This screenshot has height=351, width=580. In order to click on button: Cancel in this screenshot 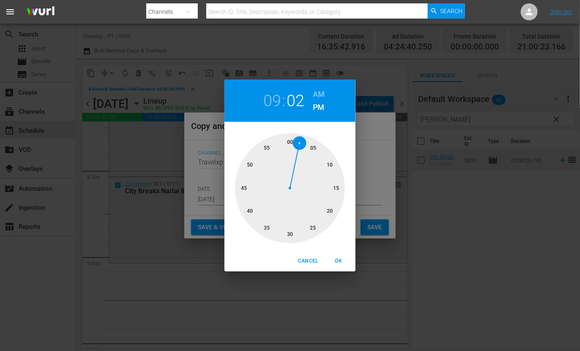, I will do `click(308, 261)`.